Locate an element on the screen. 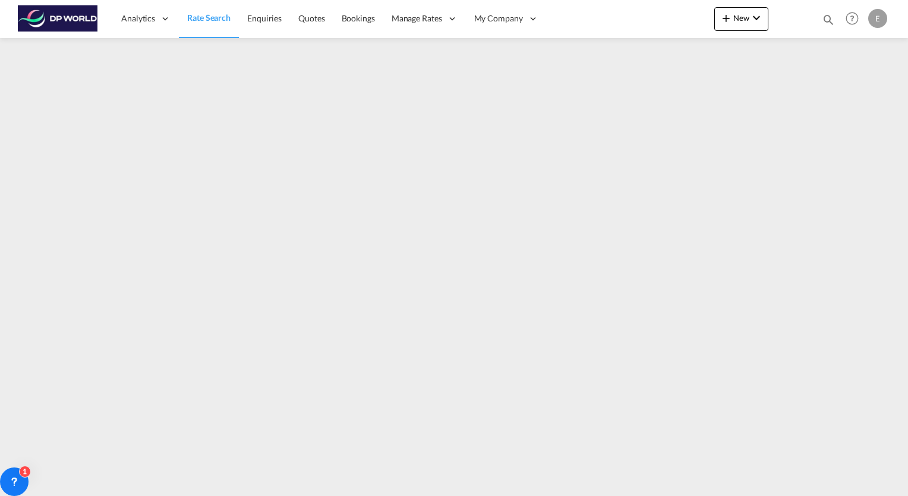 This screenshot has height=496, width=908. md-icon: icon-magnify is located at coordinates (829, 20).